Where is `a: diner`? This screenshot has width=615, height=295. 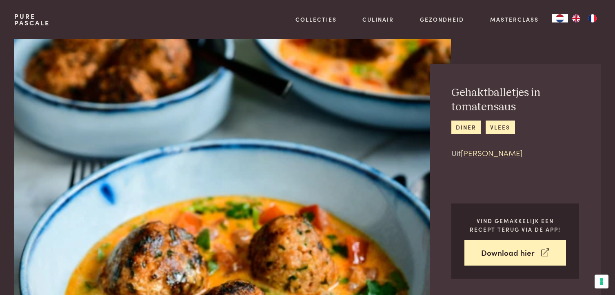
a: diner is located at coordinates (466, 127).